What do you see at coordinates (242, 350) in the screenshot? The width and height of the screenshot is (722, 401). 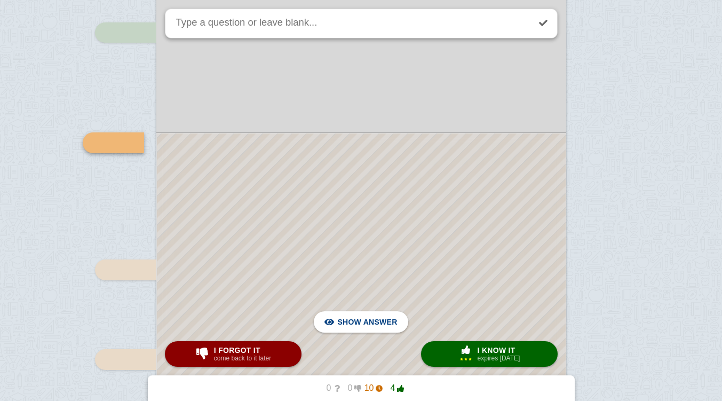 I see `span: I forgot it` at bounding box center [242, 350].